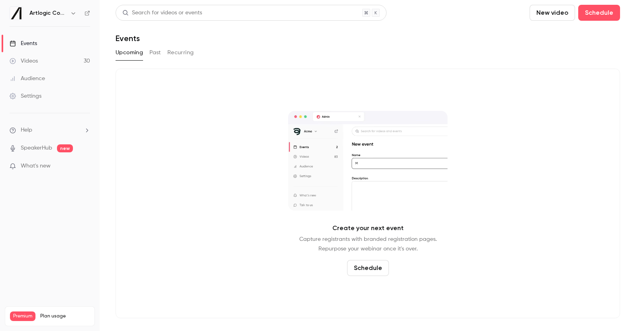  I want to click on p: Capture registrants with branded registration pages. Repurpose your webinar once it's over., so click(368, 244).